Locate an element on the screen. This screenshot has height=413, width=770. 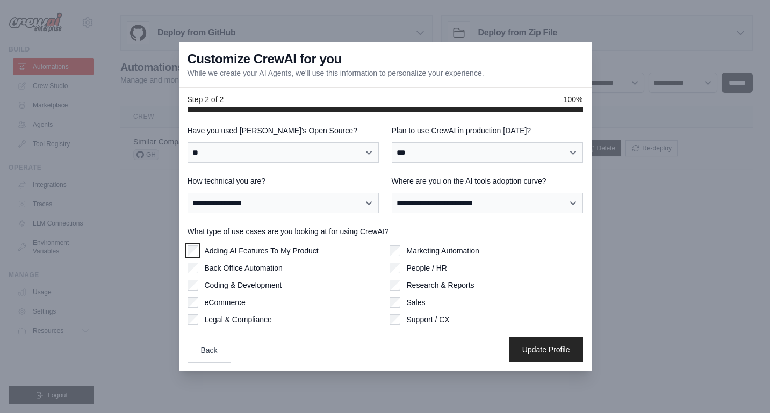
label: Back Office Automation is located at coordinates (244, 268).